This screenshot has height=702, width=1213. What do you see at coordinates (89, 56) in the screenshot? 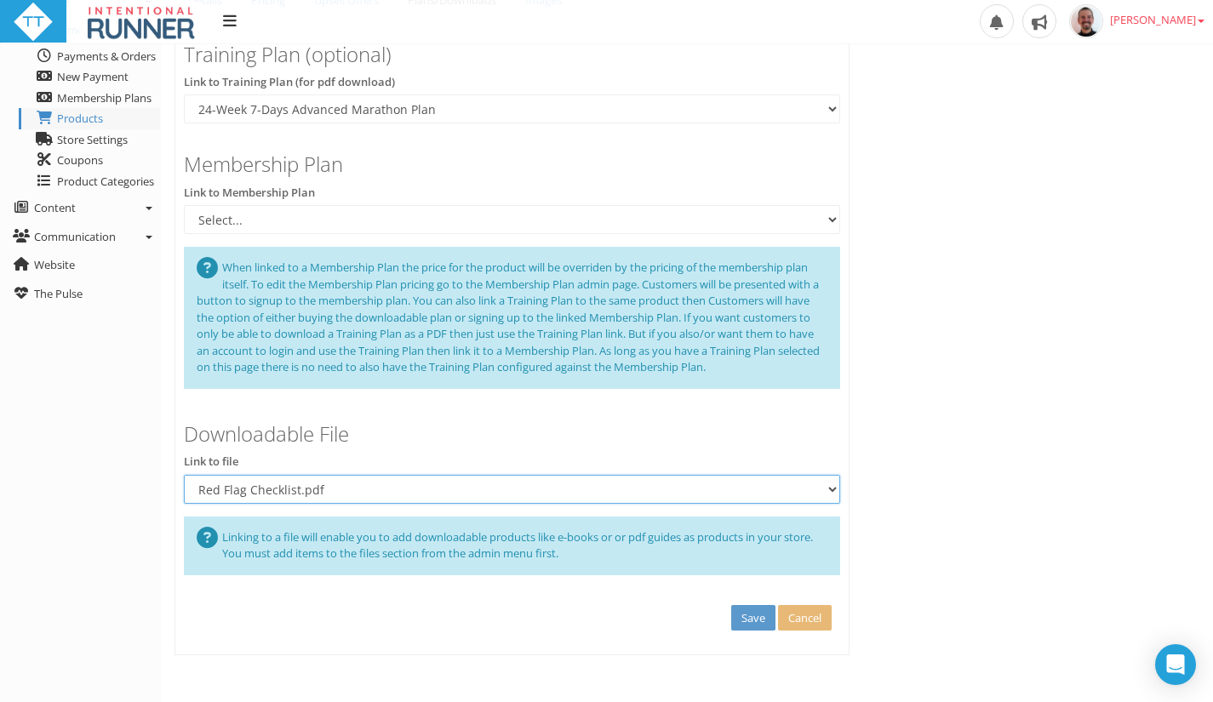
I see `a: Payments & Orders` at bounding box center [89, 56].